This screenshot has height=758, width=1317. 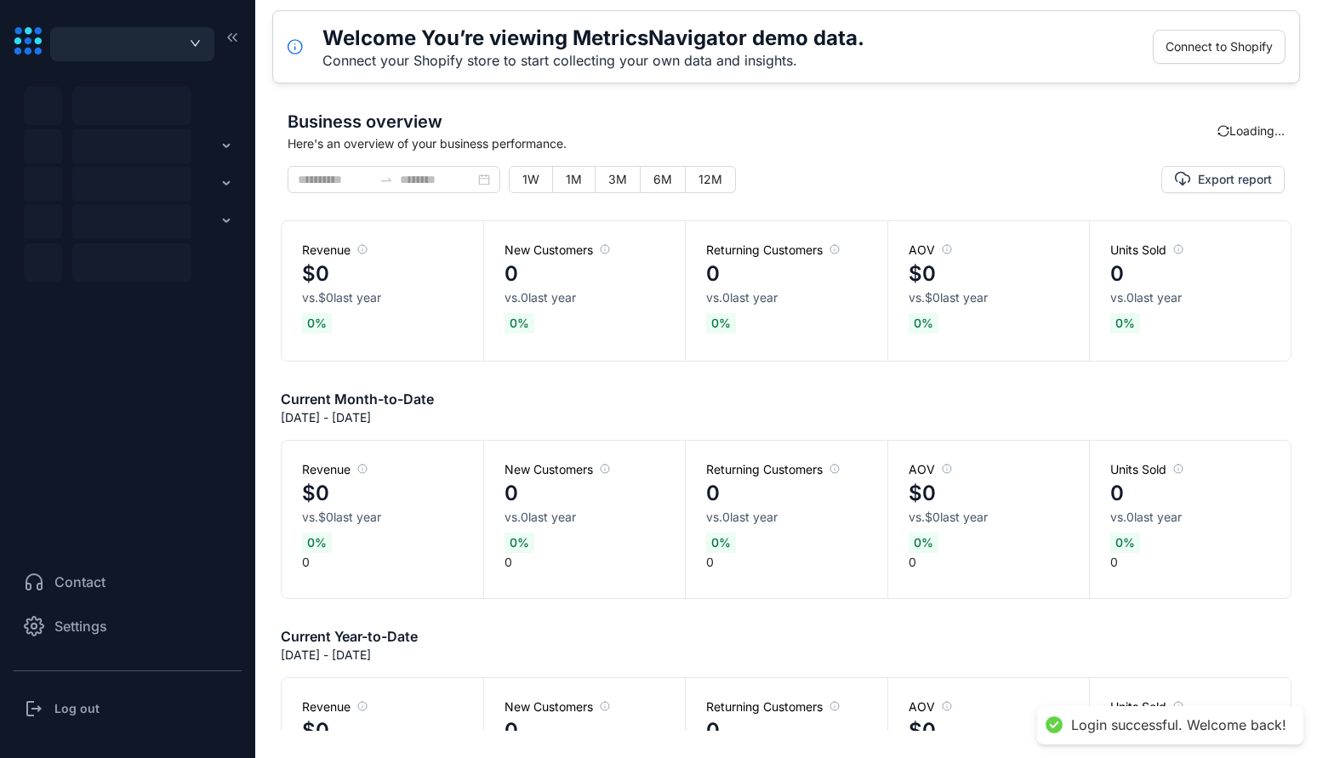 I want to click on span: Contact, so click(x=80, y=582).